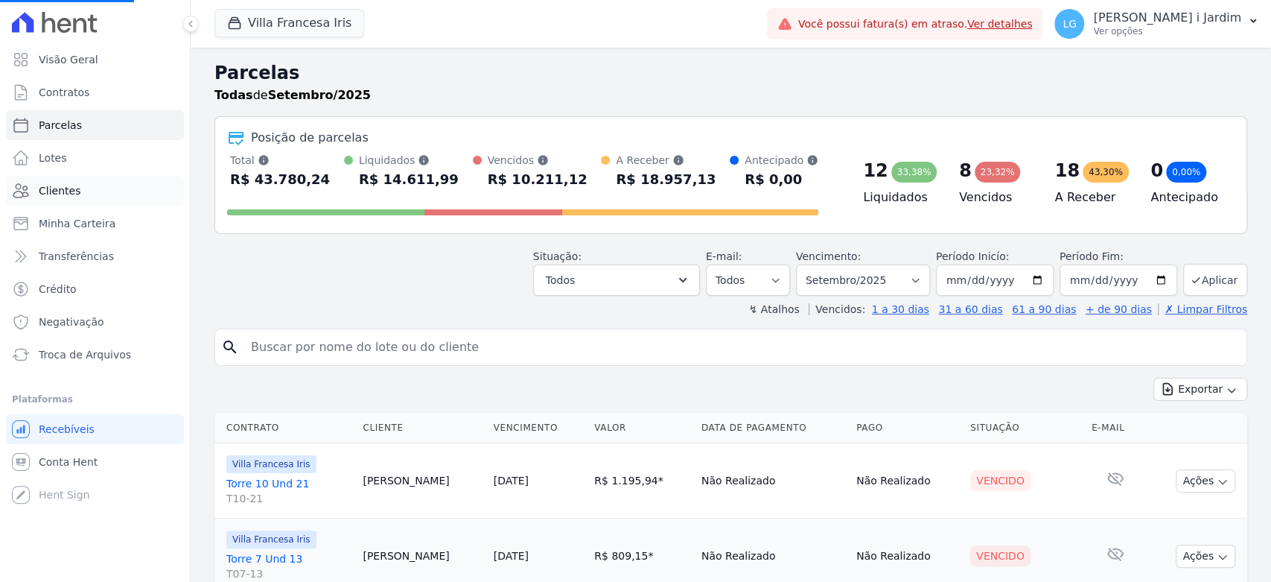 The width and height of the screenshot is (1271, 582). Describe the element at coordinates (724, 256) in the screenshot. I see `label: E-mail:` at that location.